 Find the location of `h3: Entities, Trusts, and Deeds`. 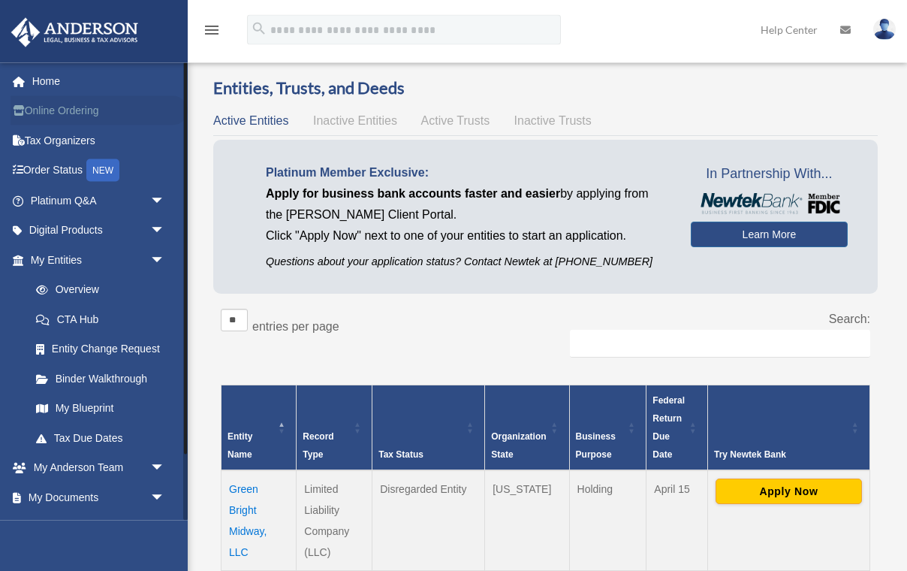

h3: Entities, Trusts, and Deeds is located at coordinates (545, 89).